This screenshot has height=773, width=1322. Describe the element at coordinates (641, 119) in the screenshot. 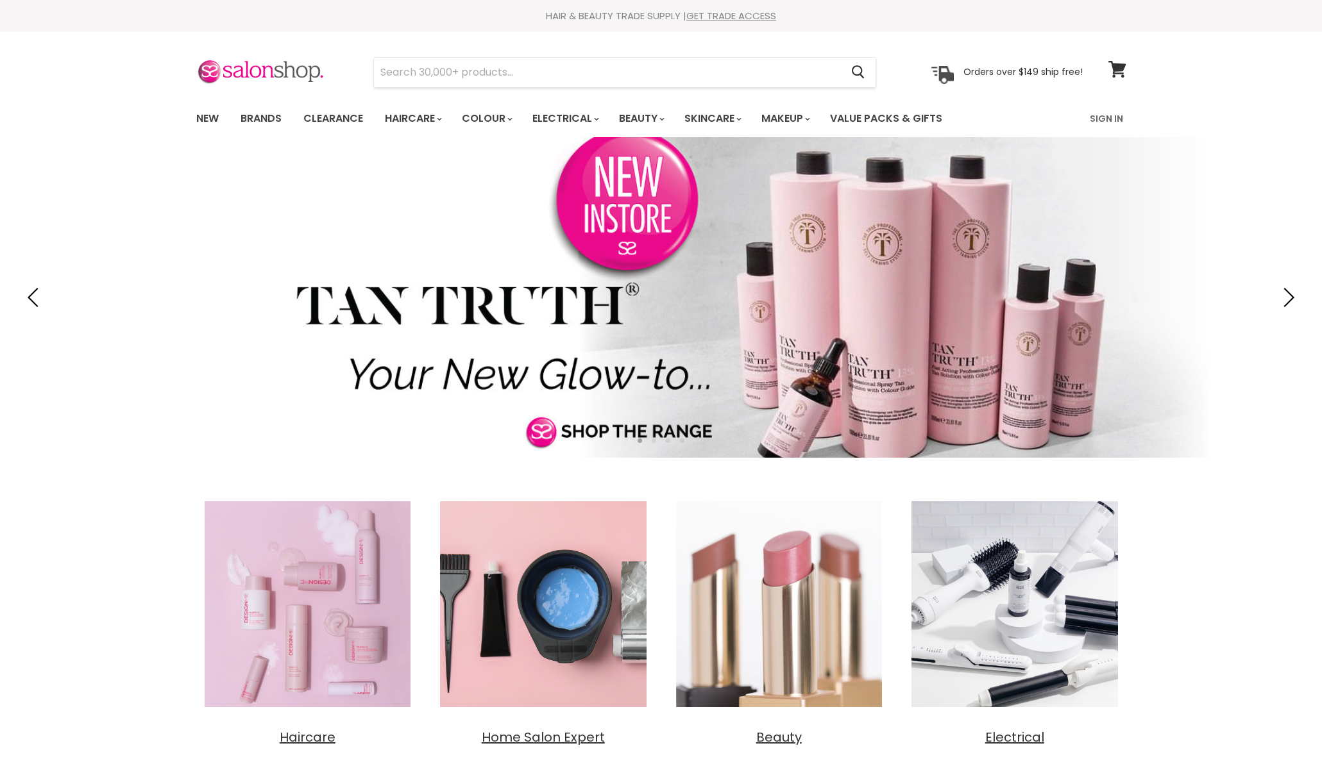

I see `a: Beauty` at that location.